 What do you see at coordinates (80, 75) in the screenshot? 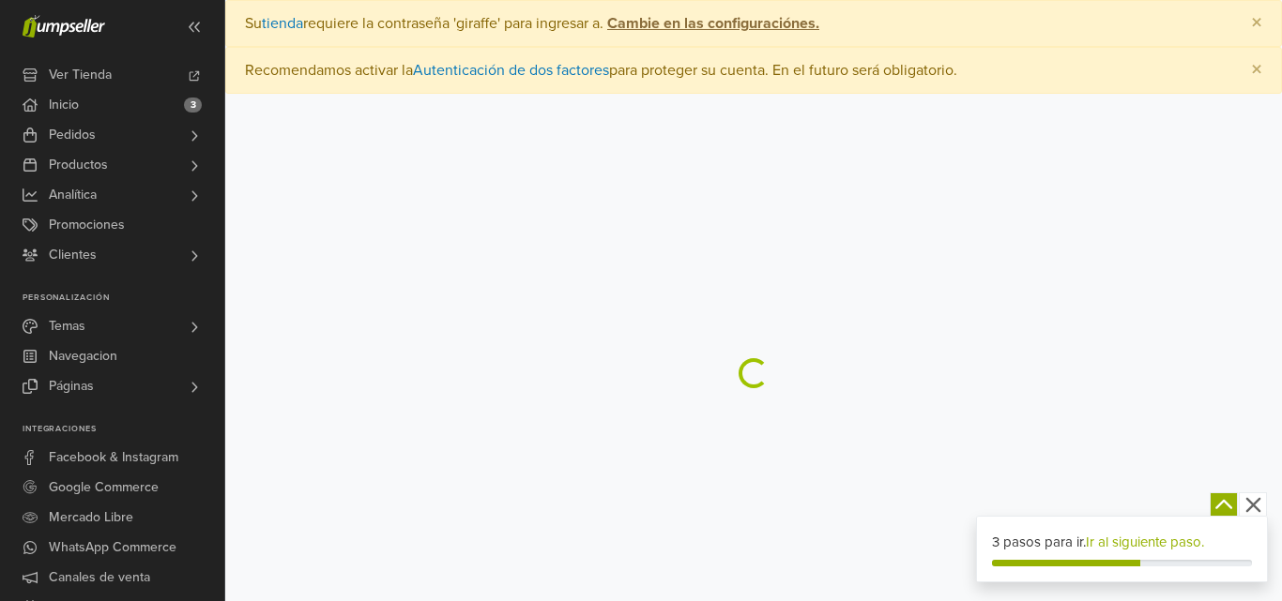
I see `span: Ver Tienda` at bounding box center [80, 75].